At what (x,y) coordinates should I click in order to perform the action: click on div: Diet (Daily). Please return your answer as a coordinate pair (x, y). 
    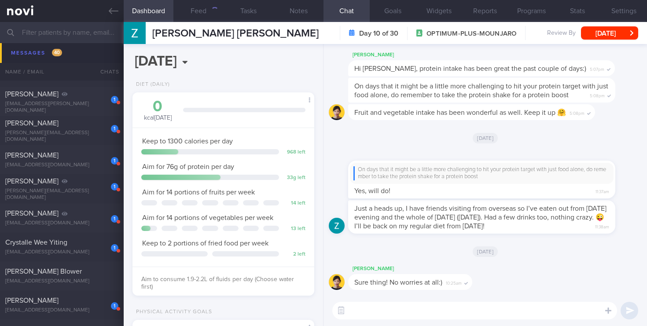
    Looking at the image, I should click on (151, 84).